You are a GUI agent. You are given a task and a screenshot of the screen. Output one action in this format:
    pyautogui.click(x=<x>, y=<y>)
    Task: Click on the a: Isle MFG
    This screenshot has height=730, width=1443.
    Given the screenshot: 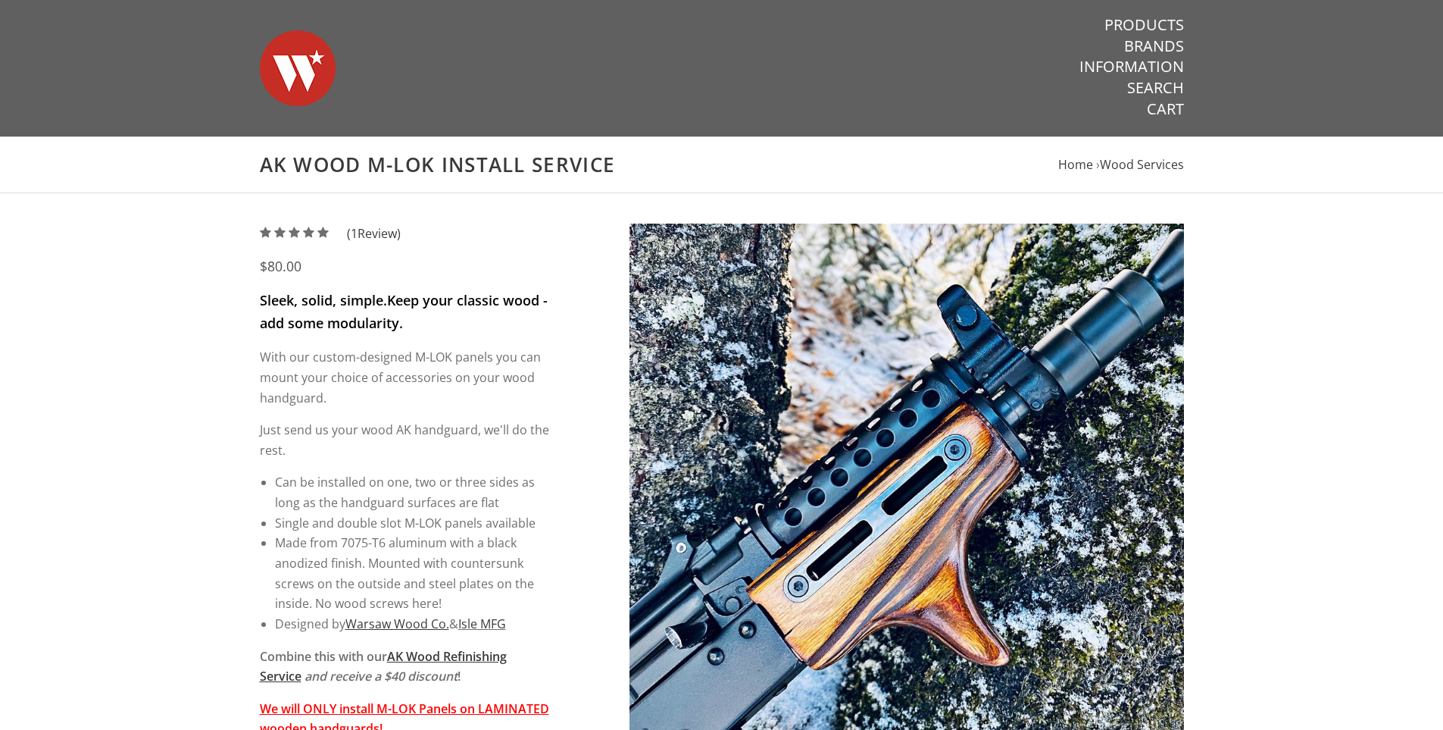 What is the action you would take?
    pyautogui.click(x=482, y=624)
    